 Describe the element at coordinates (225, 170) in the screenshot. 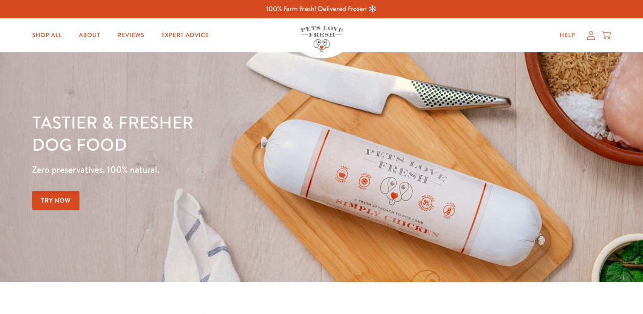

I see `p: Zero preservatives. 100% natural.` at that location.